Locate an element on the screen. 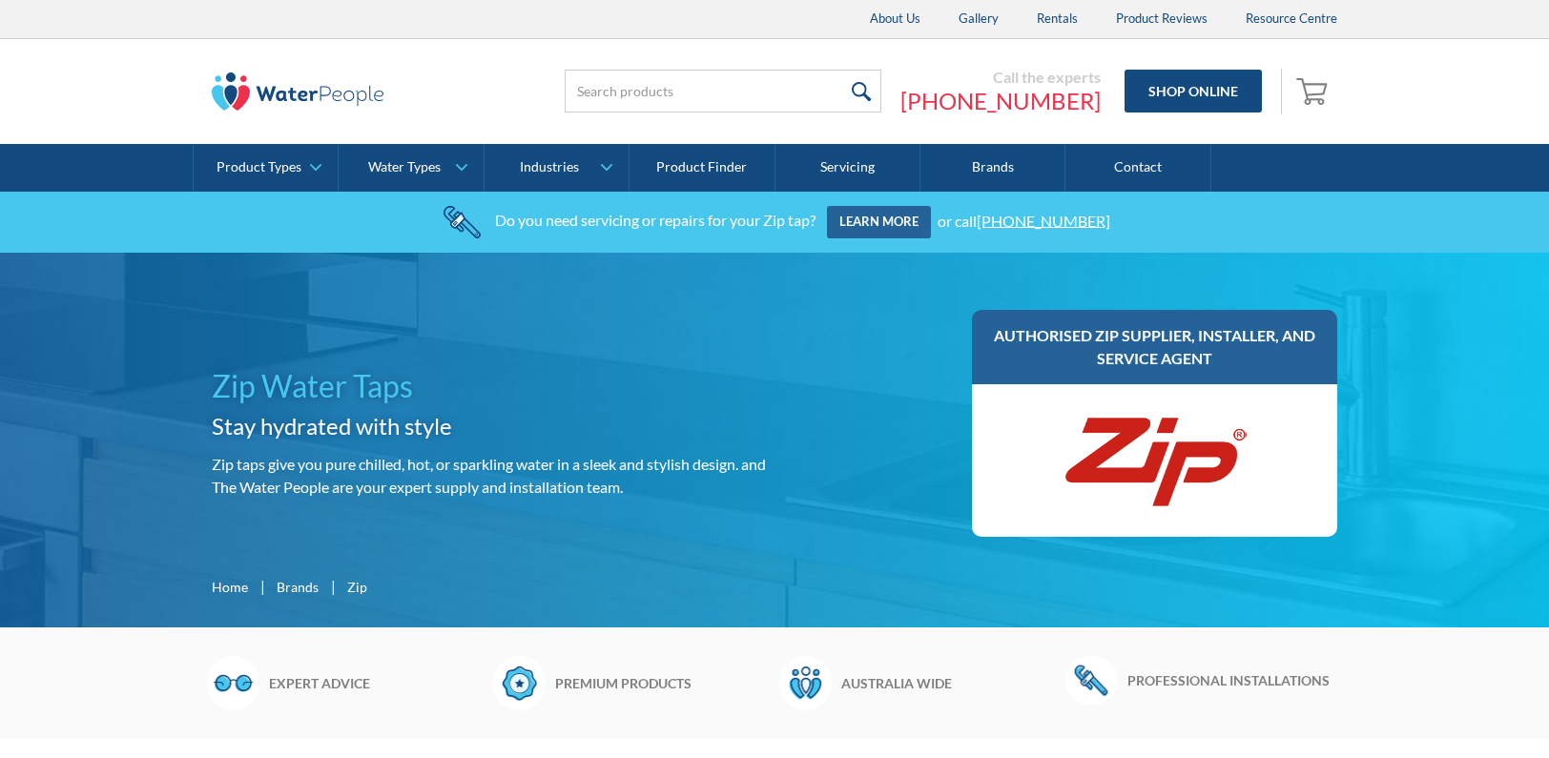 Image resolution: width=1549 pixels, height=758 pixels. div: Do you need servicing or repairs for your Zip tap? is located at coordinates (655, 219).